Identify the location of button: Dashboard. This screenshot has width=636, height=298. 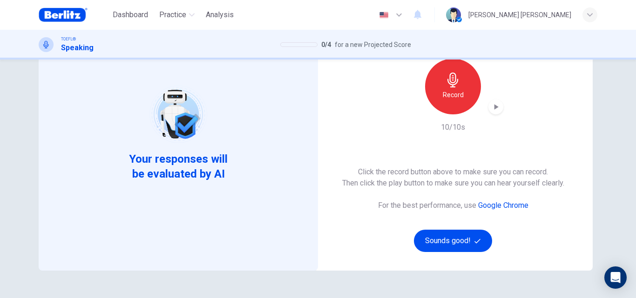
(130, 15).